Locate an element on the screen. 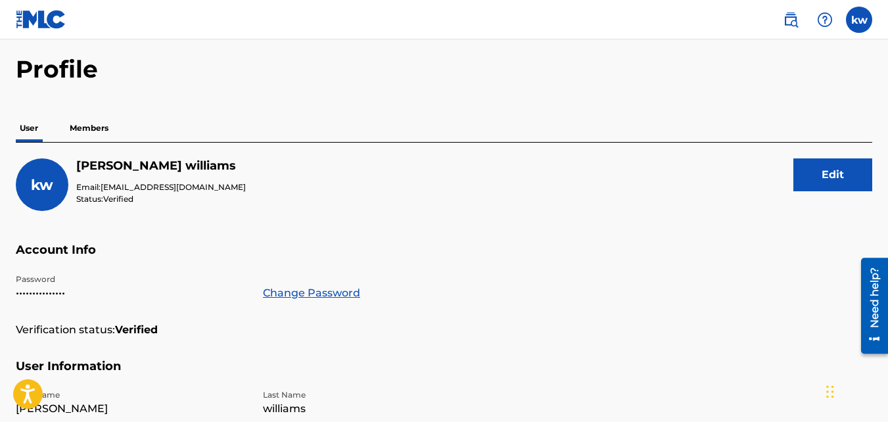 The image size is (888, 422). p: Last Name is located at coordinates (378, 395).